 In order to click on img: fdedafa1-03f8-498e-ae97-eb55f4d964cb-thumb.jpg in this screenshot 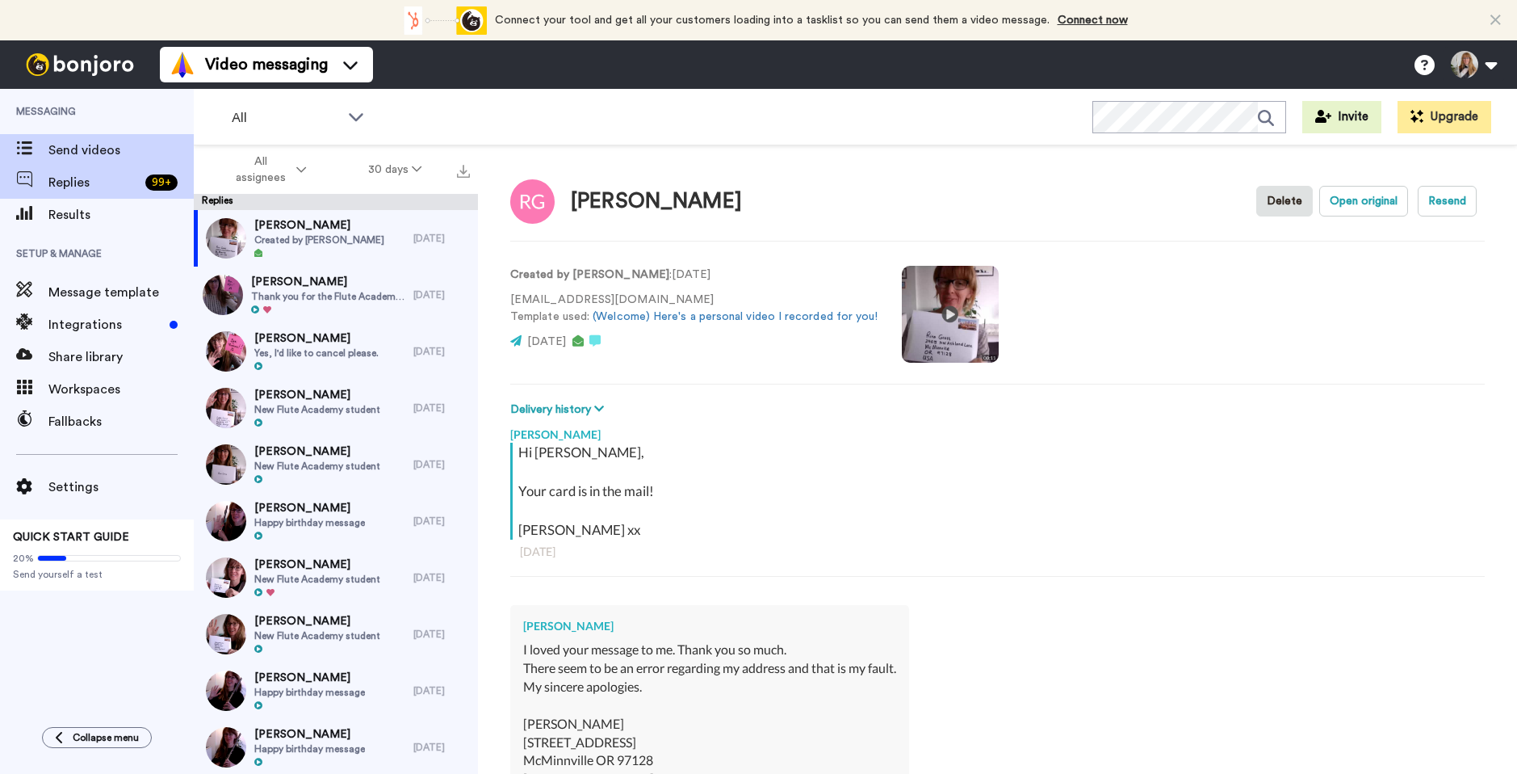, I will do `click(226, 577)`.